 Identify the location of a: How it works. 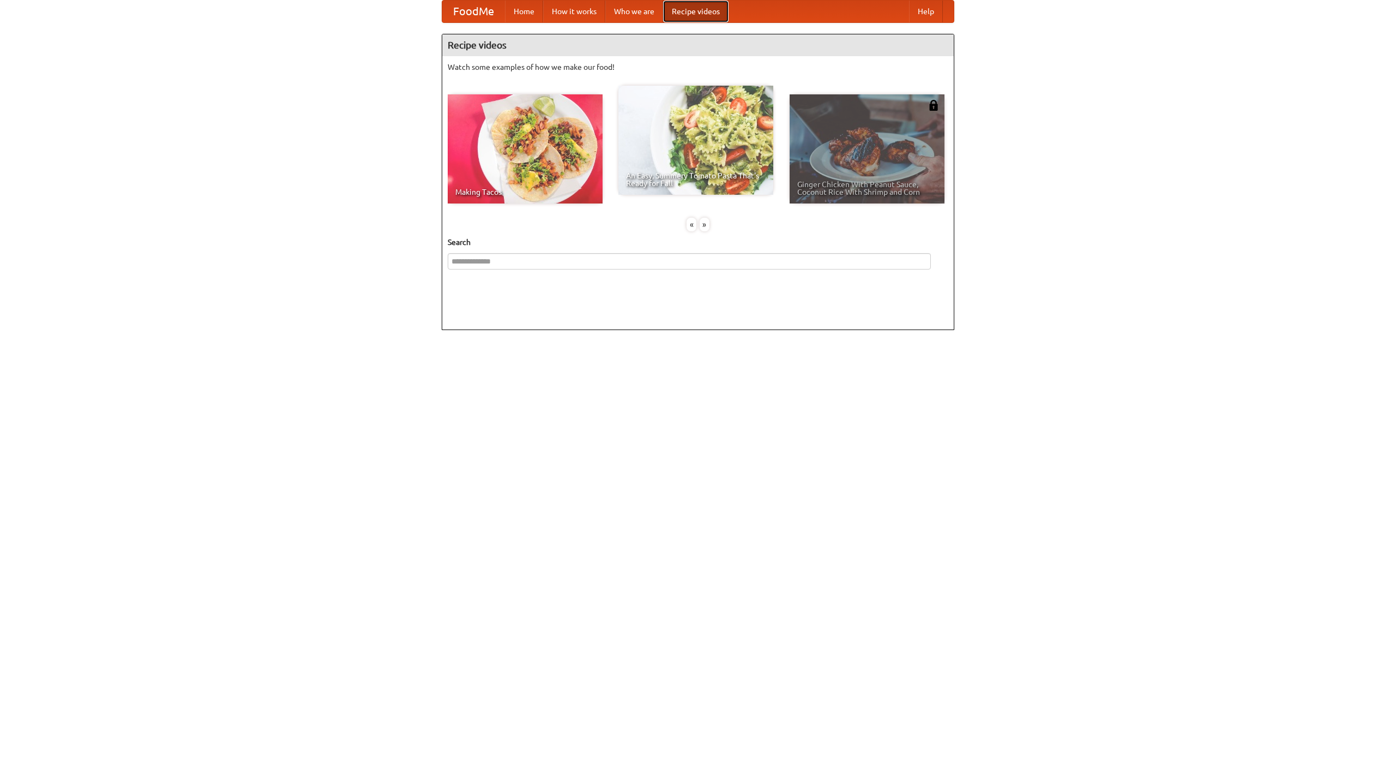
(574, 11).